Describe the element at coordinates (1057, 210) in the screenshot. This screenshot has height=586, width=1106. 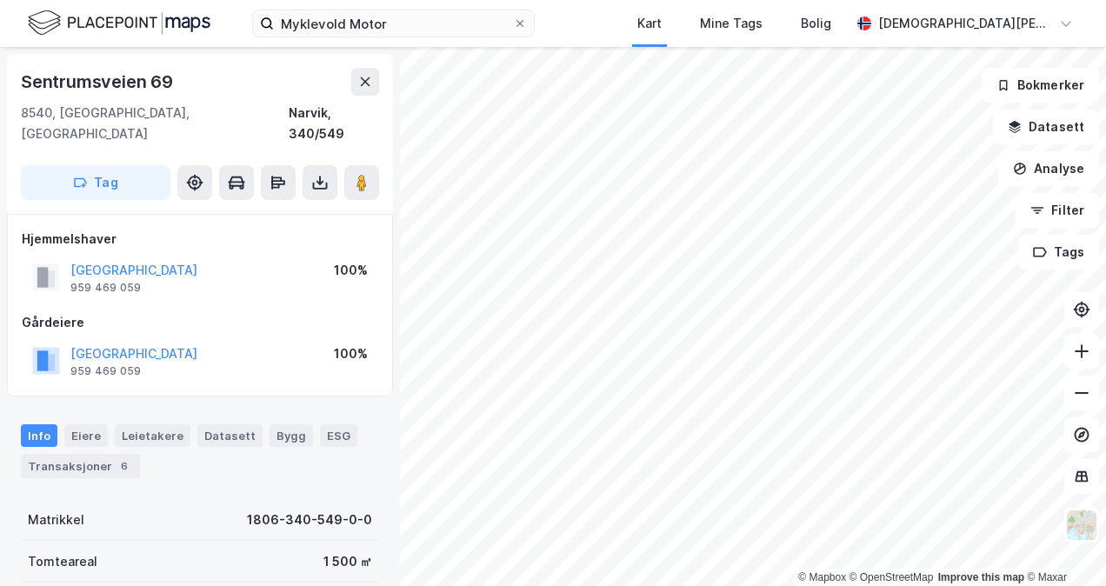
I see `button: Filter` at that location.